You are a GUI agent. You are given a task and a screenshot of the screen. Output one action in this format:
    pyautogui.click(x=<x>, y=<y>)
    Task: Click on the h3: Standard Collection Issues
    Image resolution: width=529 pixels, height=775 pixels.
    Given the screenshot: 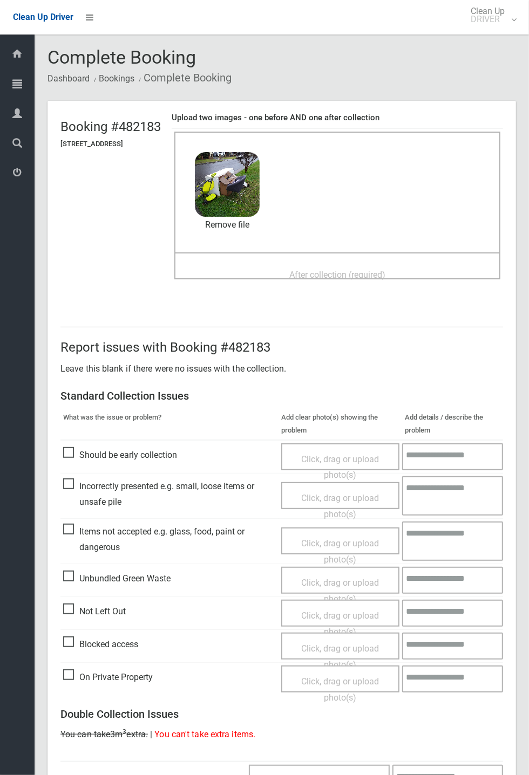 What is the action you would take?
    pyautogui.click(x=282, y=396)
    